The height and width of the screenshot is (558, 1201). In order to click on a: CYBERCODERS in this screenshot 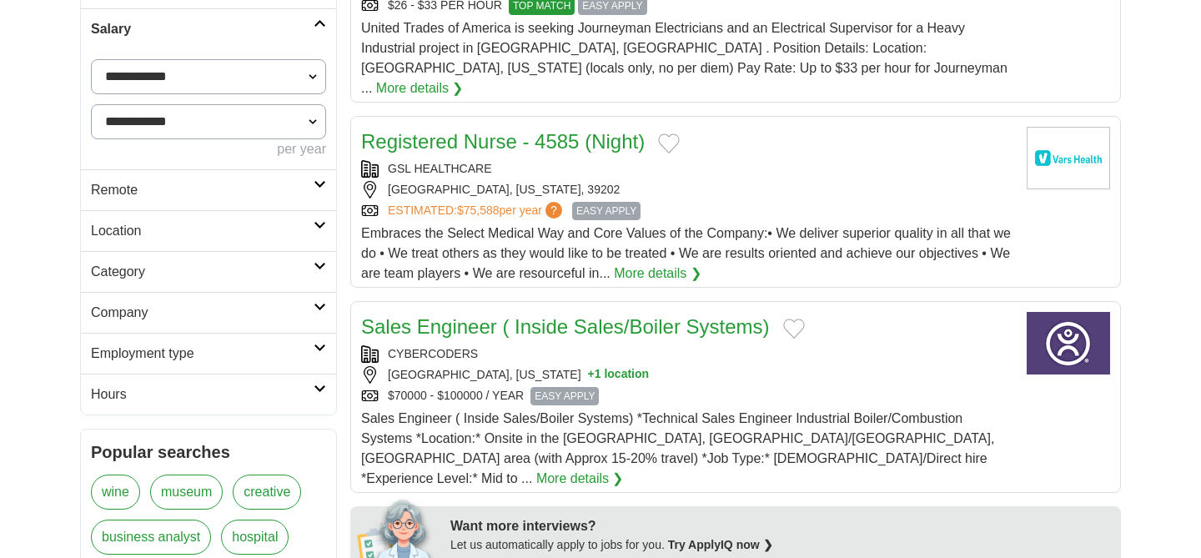, I will do `click(433, 353)`.